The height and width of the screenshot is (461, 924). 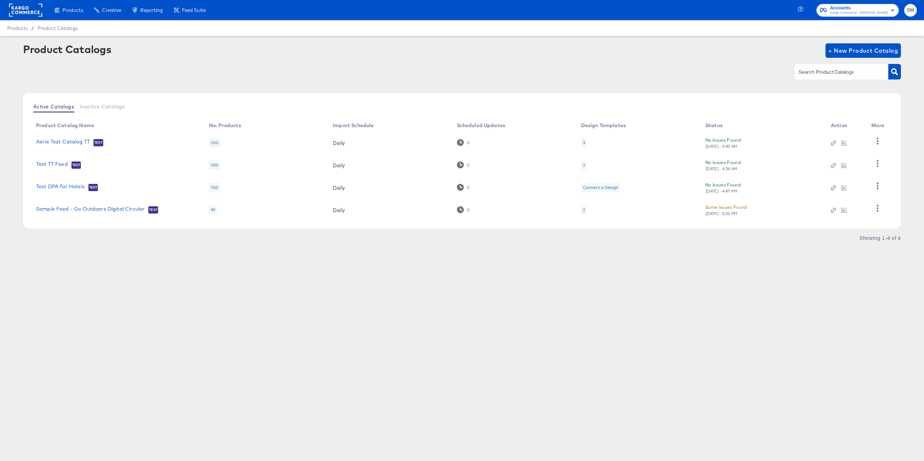 I want to click on div: Product Catalogs, so click(x=67, y=49).